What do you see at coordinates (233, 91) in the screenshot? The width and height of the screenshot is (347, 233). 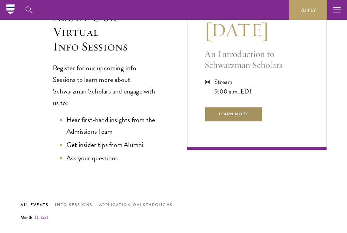 I see `div: 9:00 a.m. EDT` at bounding box center [233, 91].